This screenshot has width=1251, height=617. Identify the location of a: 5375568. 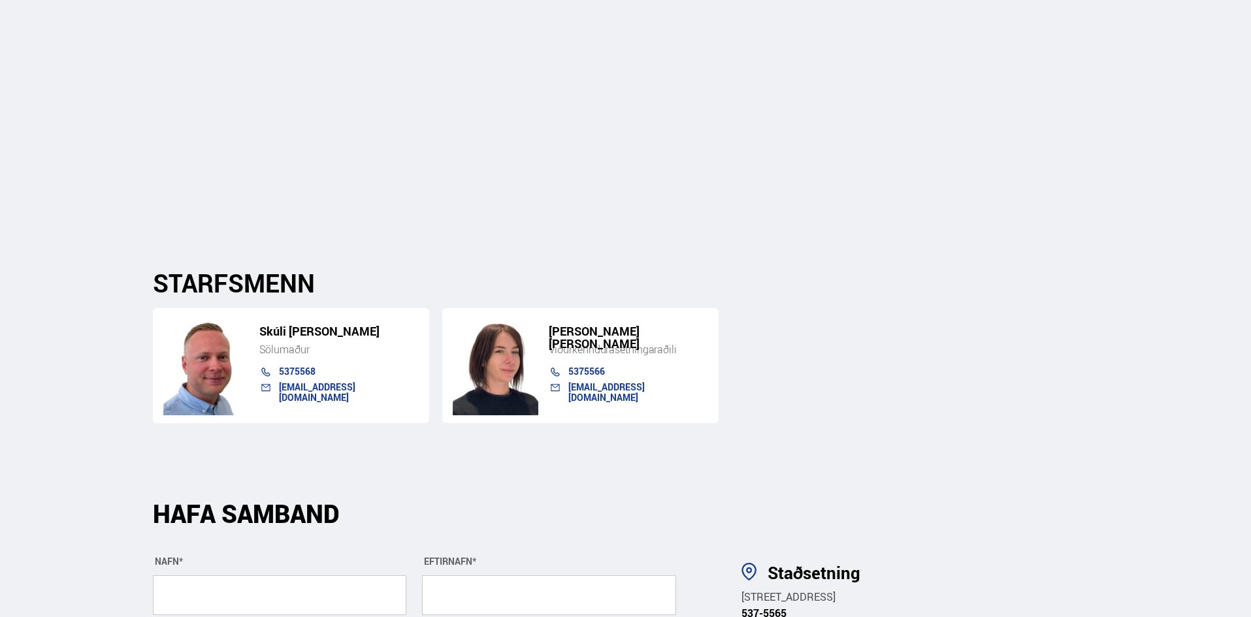
(297, 371).